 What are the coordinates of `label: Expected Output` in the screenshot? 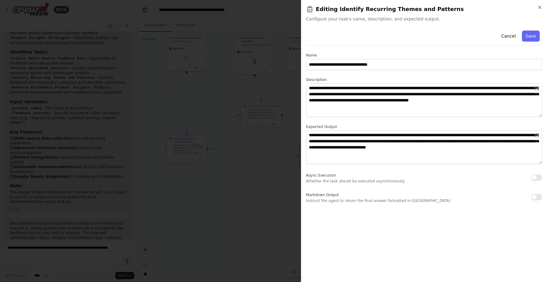 It's located at (424, 127).